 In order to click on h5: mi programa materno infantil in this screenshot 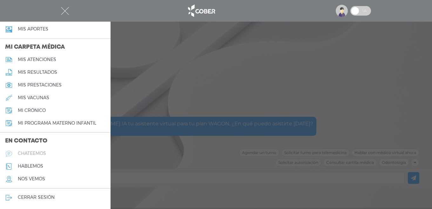, I will do `click(57, 123)`.